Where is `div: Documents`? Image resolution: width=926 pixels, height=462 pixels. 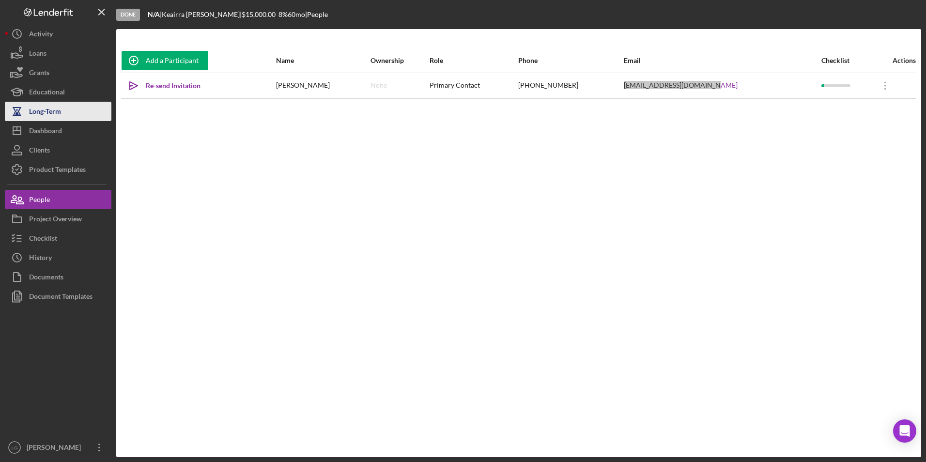 div: Documents is located at coordinates (46, 278).